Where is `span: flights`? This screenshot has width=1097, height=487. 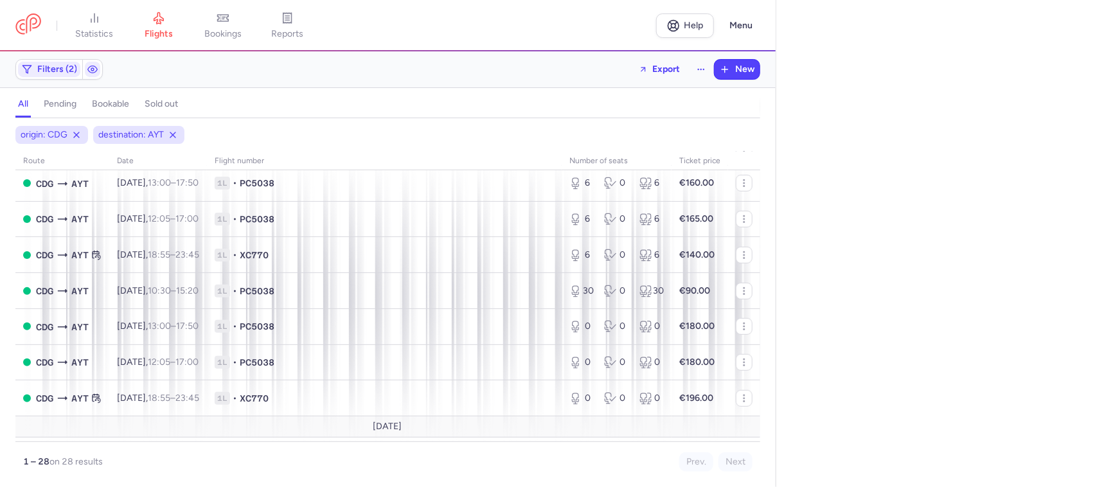
span: flights is located at coordinates (159, 34).